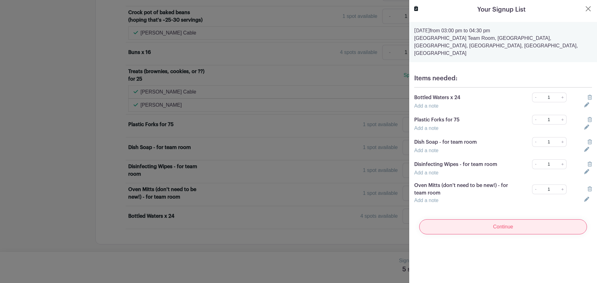  What do you see at coordinates (464, 120) in the screenshot?
I see `p: Plastic Forks for 75` at bounding box center [464, 120].